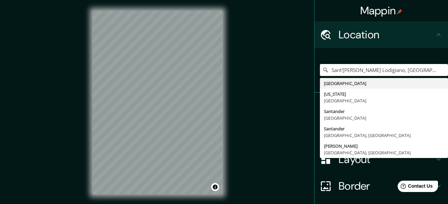 This screenshot has width=448, height=204. Describe the element at coordinates (384, 70) in the screenshot. I see `input: Pick your city or area` at that location.